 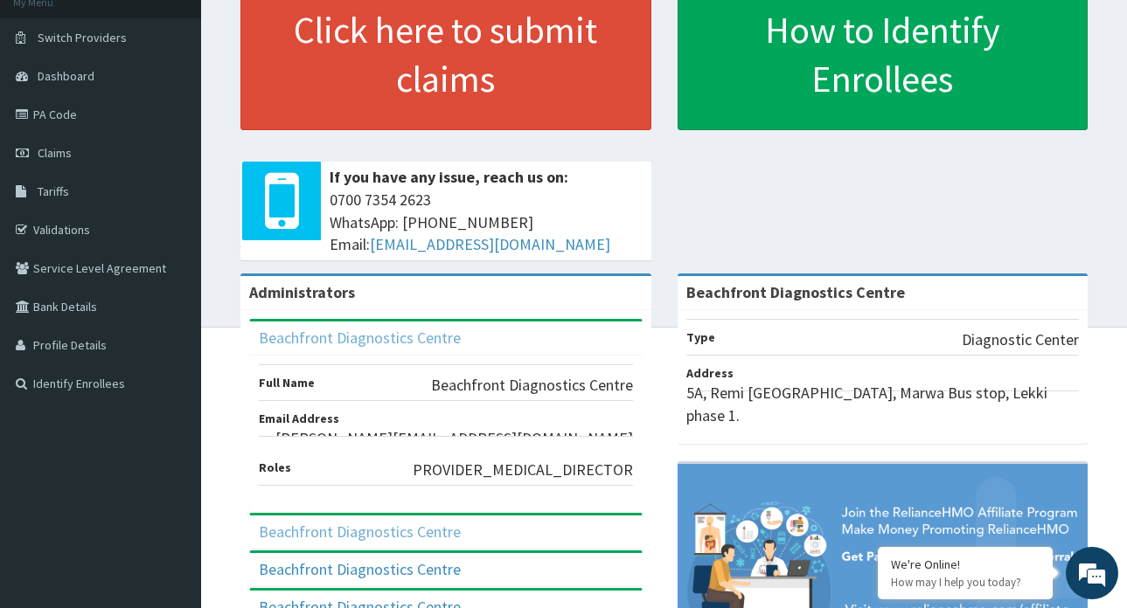 What do you see at coordinates (302, 292) in the screenshot?
I see `b: Administrators` at bounding box center [302, 292].